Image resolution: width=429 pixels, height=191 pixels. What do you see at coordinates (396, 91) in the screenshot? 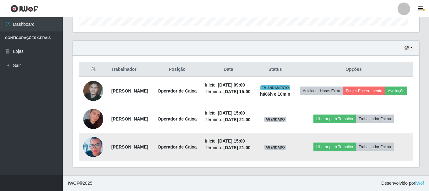
I see `button: Avaliação` at bounding box center [396, 91].